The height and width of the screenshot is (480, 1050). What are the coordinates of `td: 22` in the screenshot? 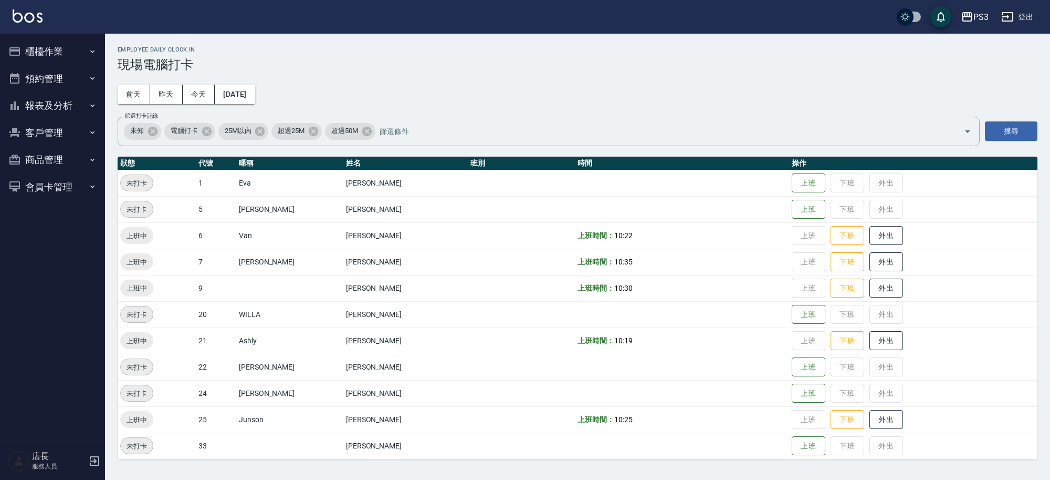 It's located at (216, 367).